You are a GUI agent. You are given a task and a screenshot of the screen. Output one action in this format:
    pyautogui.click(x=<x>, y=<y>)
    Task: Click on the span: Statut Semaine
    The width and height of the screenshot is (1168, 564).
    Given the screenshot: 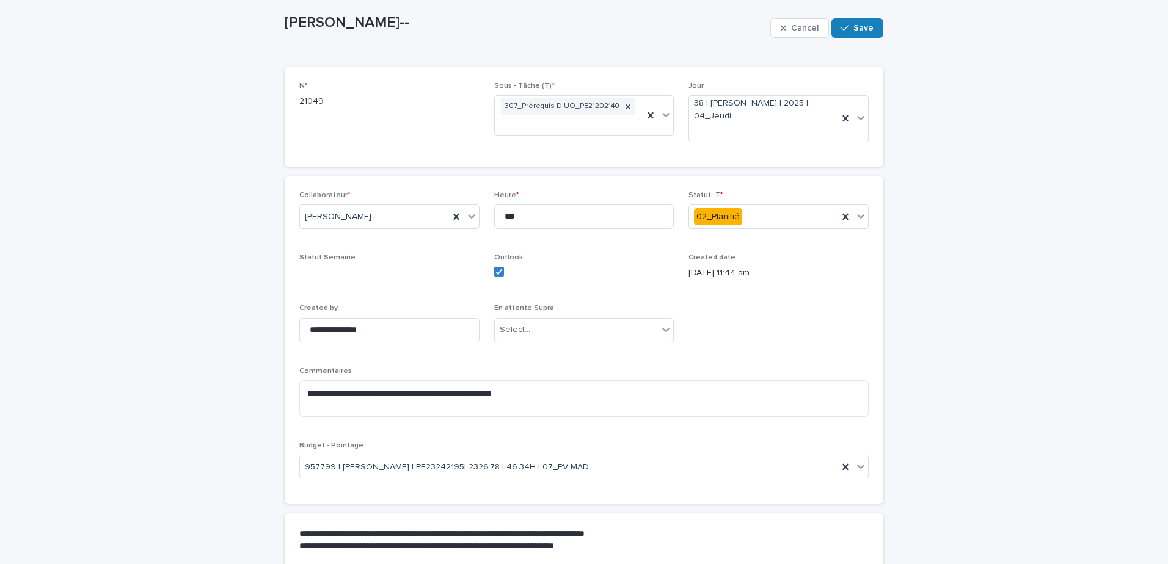 What is the action you would take?
    pyautogui.click(x=327, y=258)
    